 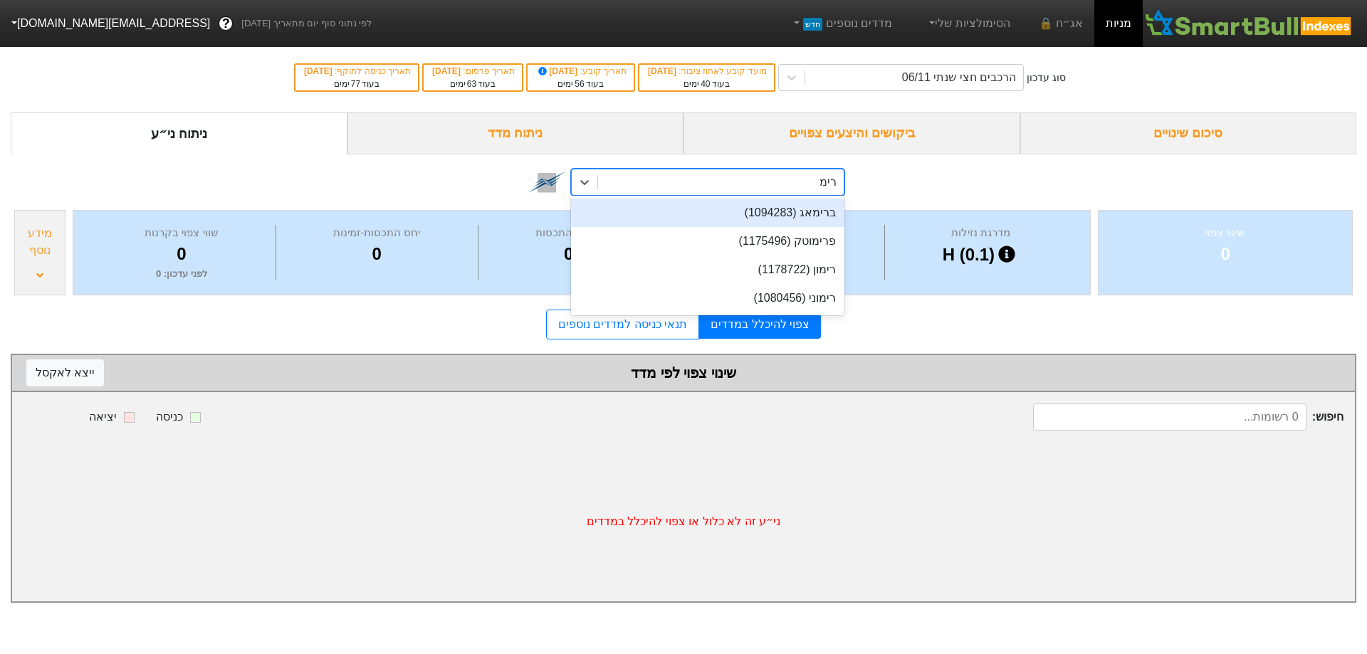 I want to click on div: פרימוטק (1175496), so click(x=708, y=241).